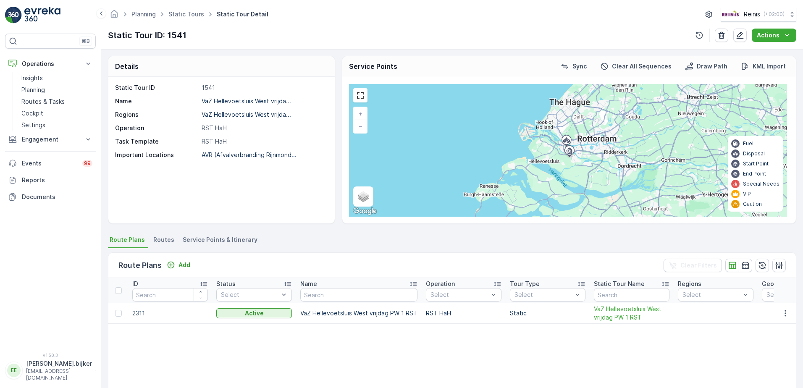 The image size is (803, 388). What do you see at coordinates (712, 66) in the screenshot?
I see `p: Draw Path` at bounding box center [712, 66].